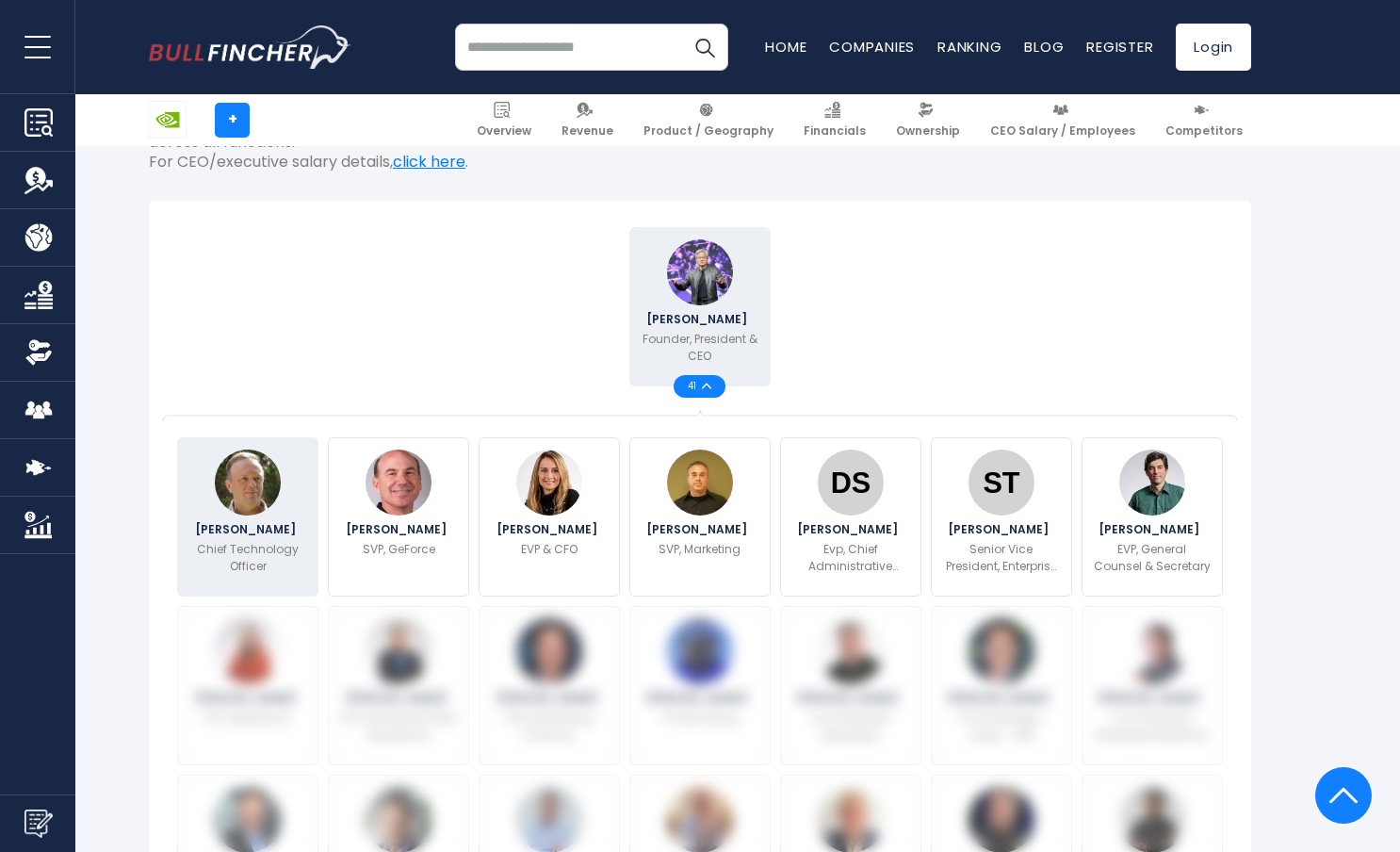  What do you see at coordinates (1119, 46) in the screenshot?
I see `a: Register` at bounding box center [1119, 46].